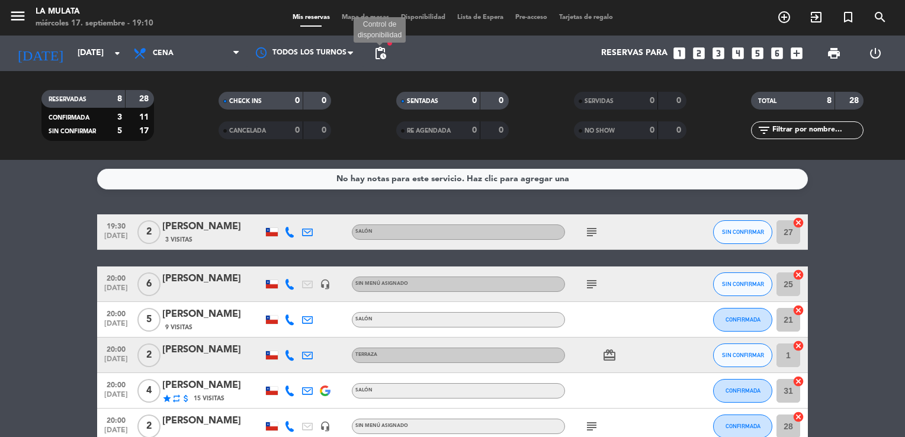  What do you see at coordinates (245, 101) in the screenshot?
I see `span: CHECK INS` at bounding box center [245, 101].